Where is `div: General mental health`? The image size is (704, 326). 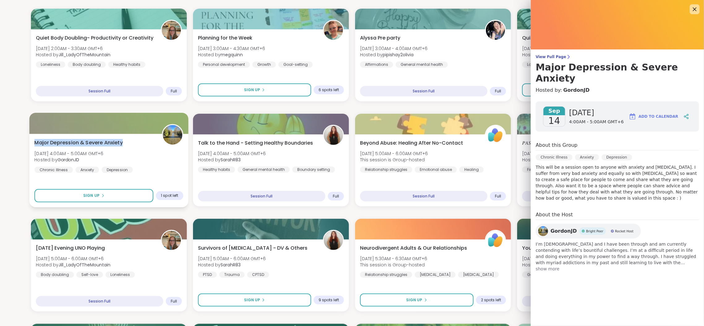 div: General mental health is located at coordinates (421, 65).